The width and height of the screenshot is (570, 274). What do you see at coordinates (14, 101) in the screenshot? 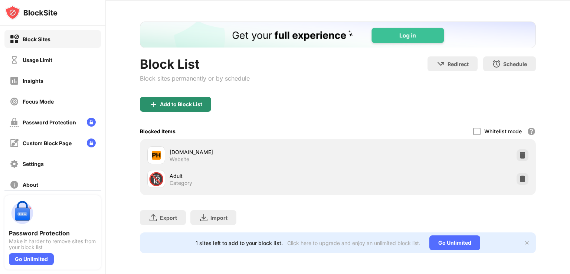
I see `img: focus-off.svg` at bounding box center [14, 101].